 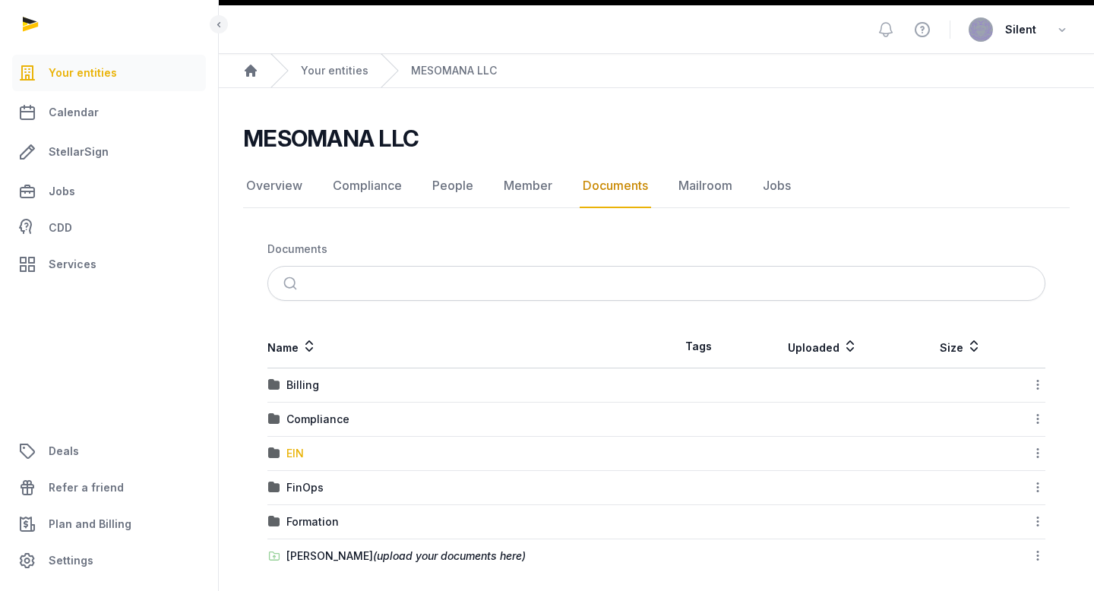 What do you see at coordinates (980, 30) in the screenshot?
I see `img: avatar` at bounding box center [980, 30].